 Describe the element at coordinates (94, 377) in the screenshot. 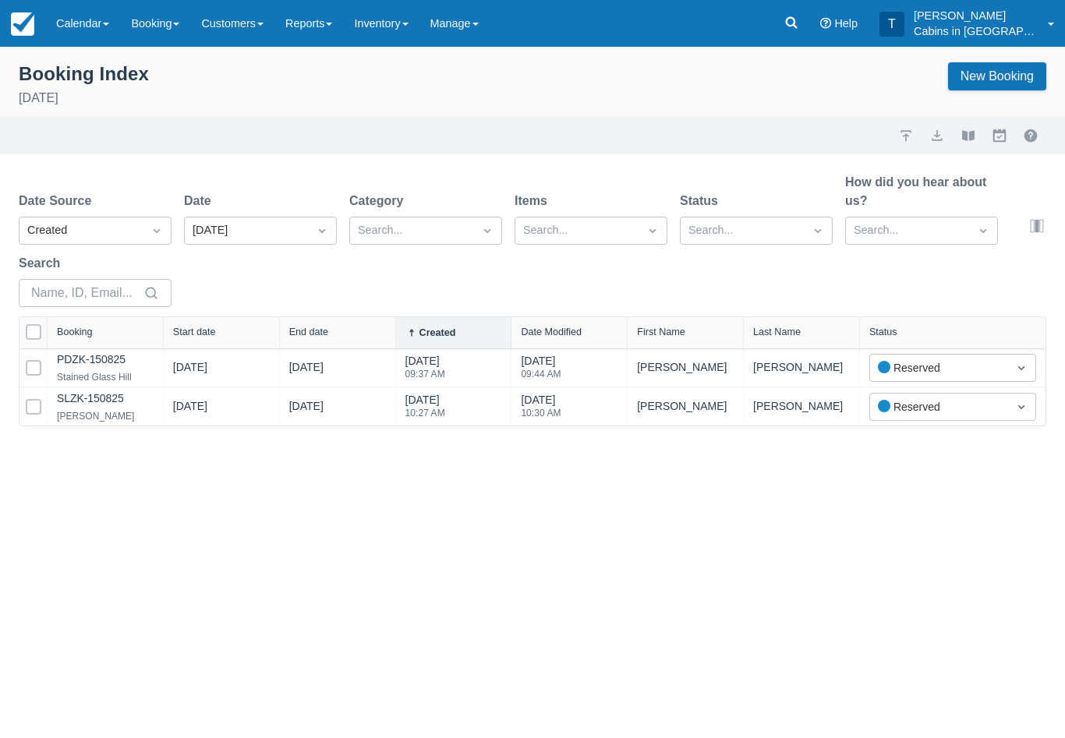

I see `div: Stained Glass Hill` at that location.